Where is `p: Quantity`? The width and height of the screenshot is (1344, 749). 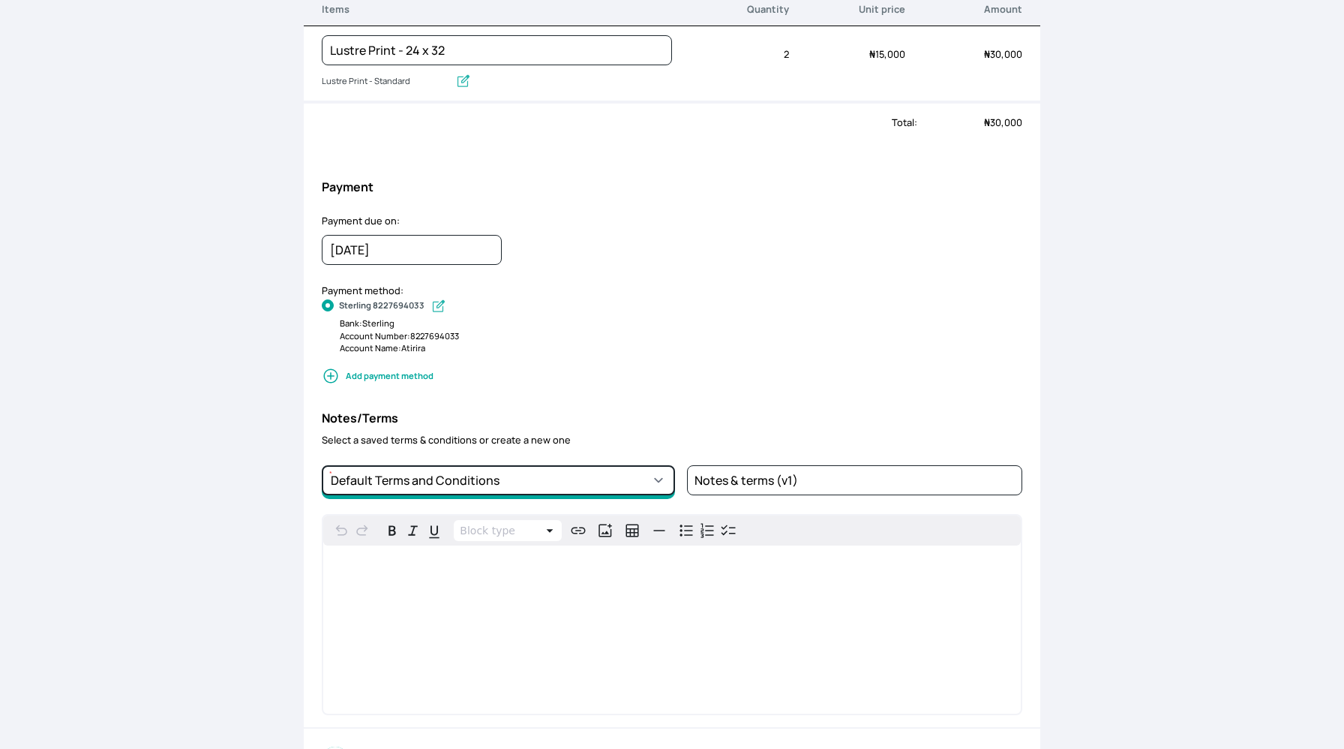
p: Quantity is located at coordinates (731, 9).